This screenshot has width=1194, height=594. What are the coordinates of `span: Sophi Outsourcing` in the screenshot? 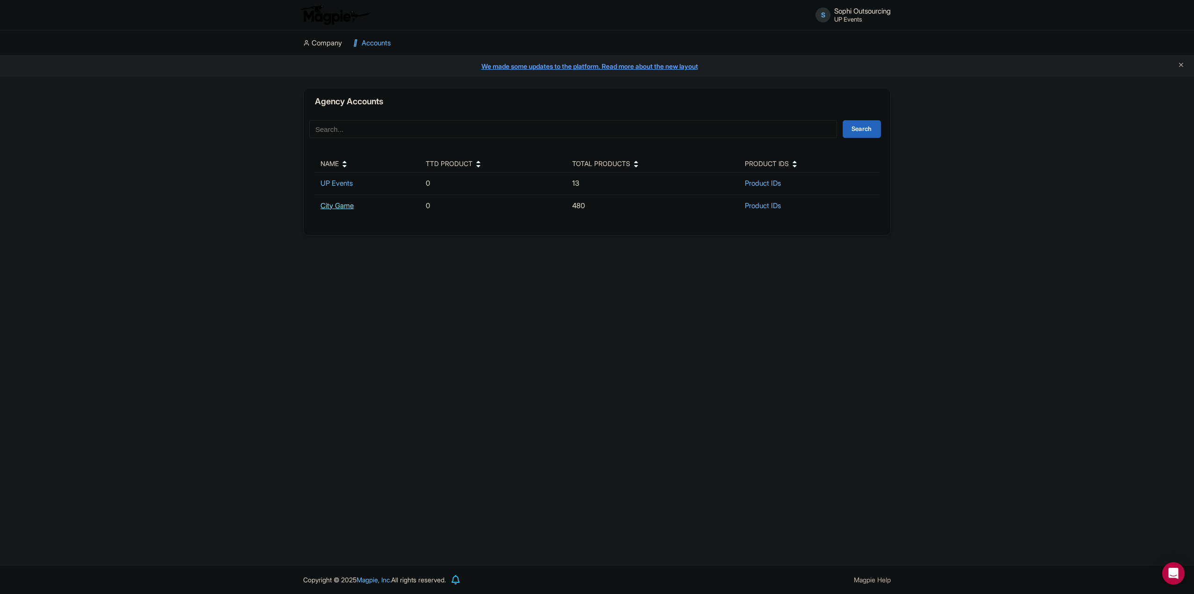 It's located at (863, 11).